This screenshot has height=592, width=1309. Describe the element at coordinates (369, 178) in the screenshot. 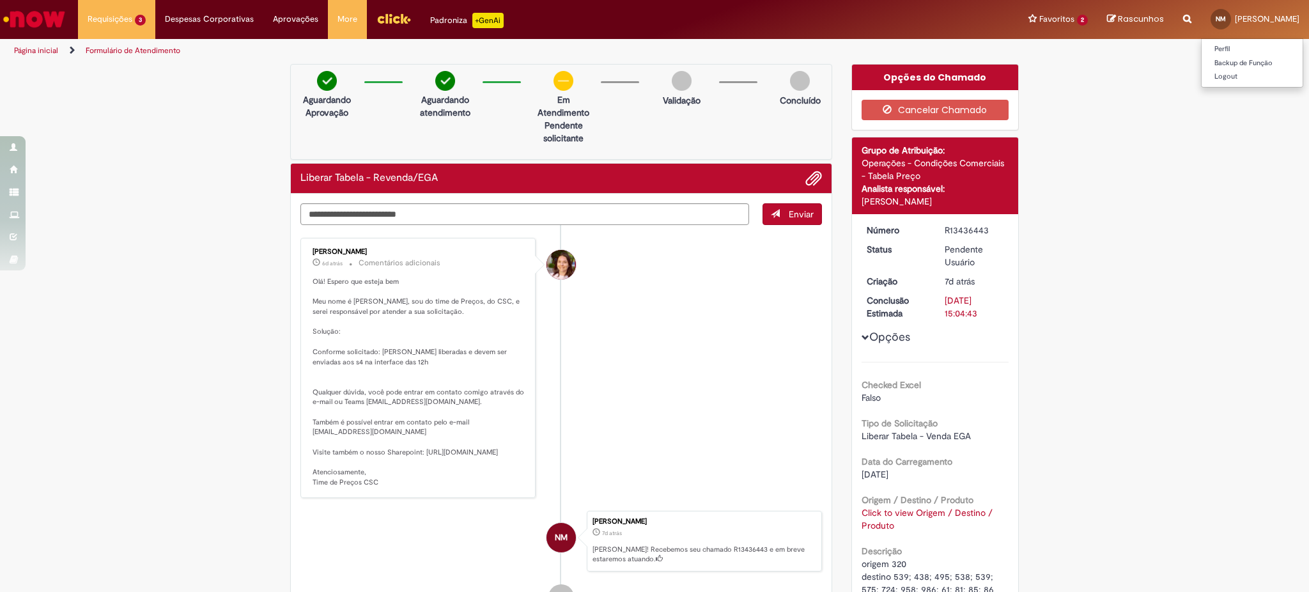

I see `h2: Liberar Tabela - Revenda/EGA Histórico de tíquete` at that location.